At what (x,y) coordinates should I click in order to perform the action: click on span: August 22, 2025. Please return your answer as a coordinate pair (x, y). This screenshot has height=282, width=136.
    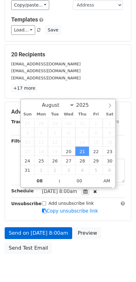
    Looking at the image, I should click on (96, 151).